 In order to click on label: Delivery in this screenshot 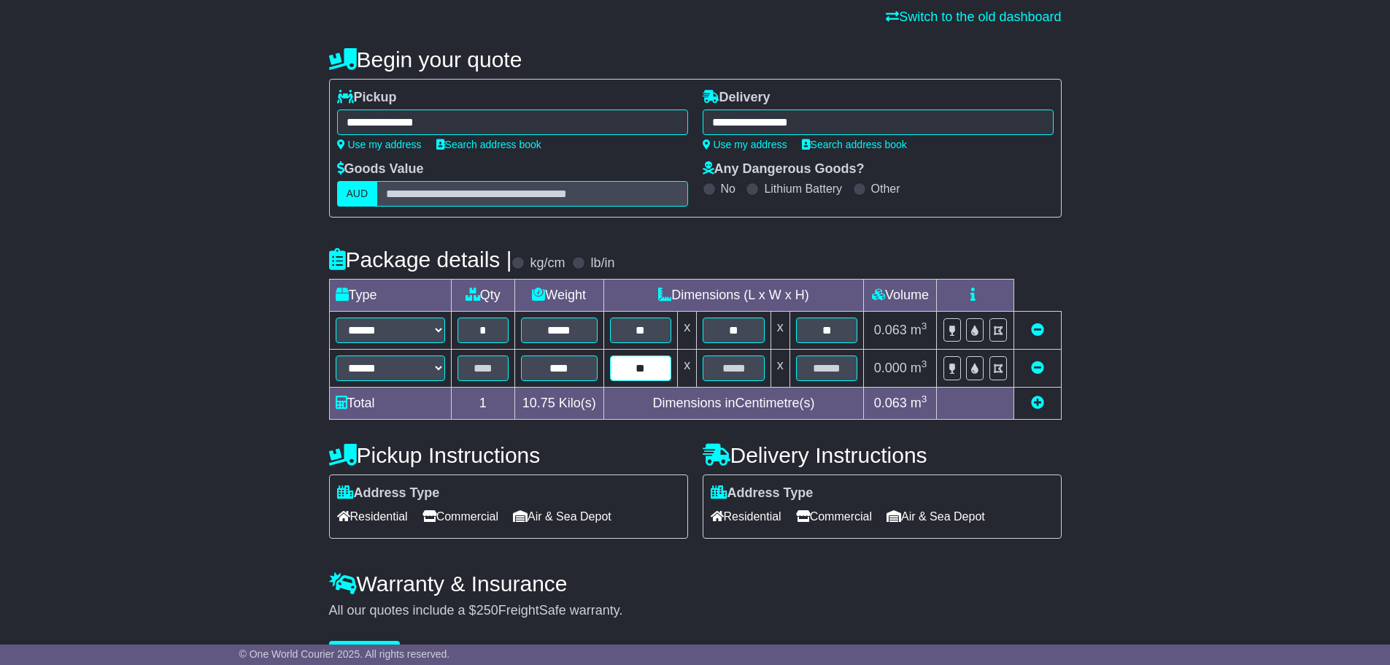, I will do `click(736, 98)`.